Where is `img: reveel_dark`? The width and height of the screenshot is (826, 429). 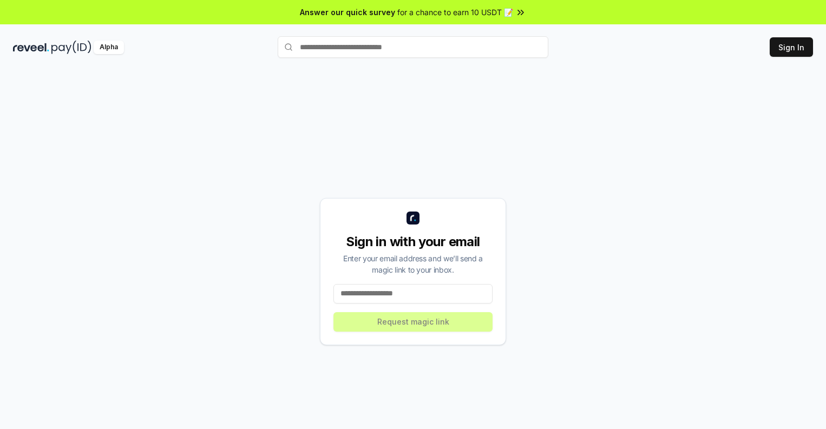
img: reveel_dark is located at coordinates (31, 47).